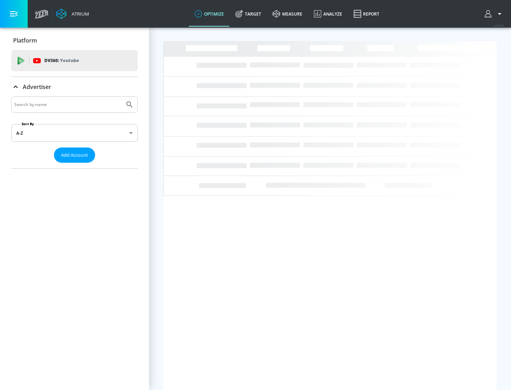  I want to click on div: A-Z, so click(74, 133).